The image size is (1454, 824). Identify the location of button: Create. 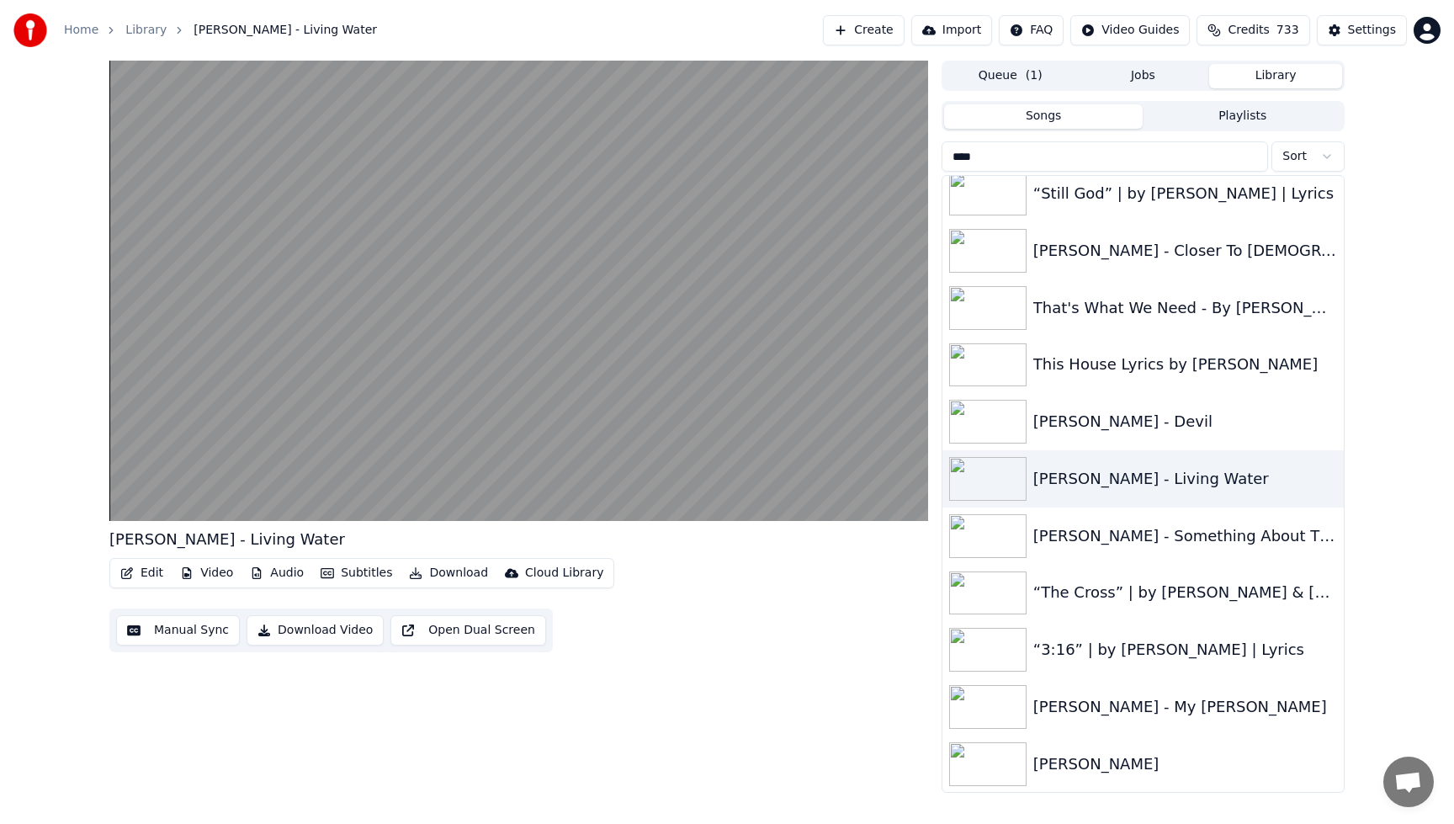
(864, 30).